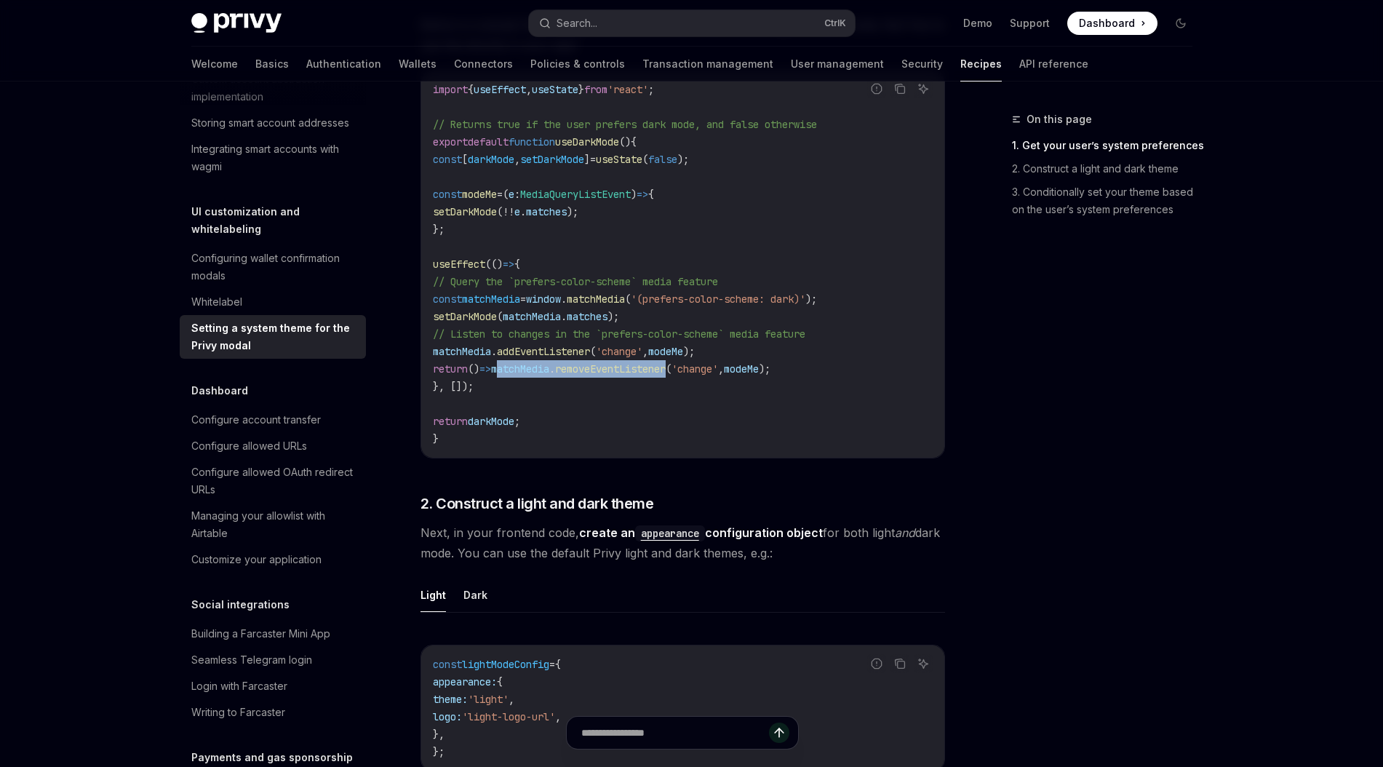 The height and width of the screenshot is (767, 1383). What do you see at coordinates (576, 282) in the screenshot?
I see `span: // Query the `prefers-color-scheme` media feature` at bounding box center [576, 282].